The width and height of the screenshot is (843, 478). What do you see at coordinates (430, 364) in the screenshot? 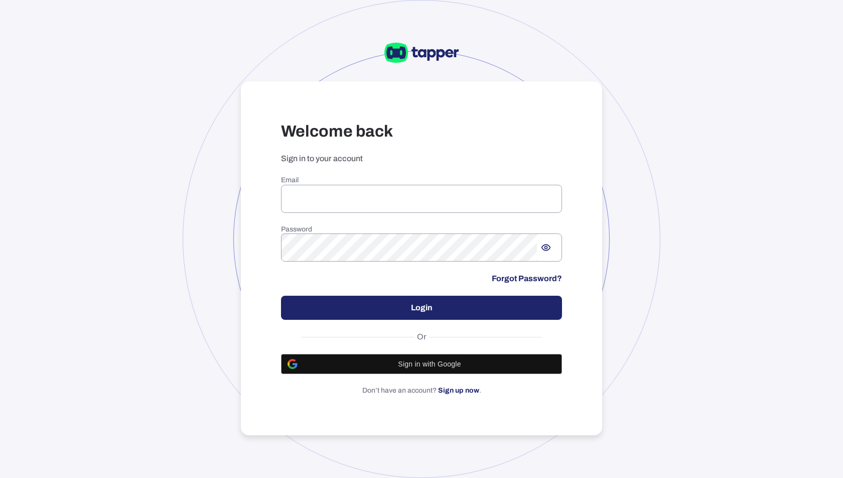
I see `span: Sign in with Google` at bounding box center [430, 364].